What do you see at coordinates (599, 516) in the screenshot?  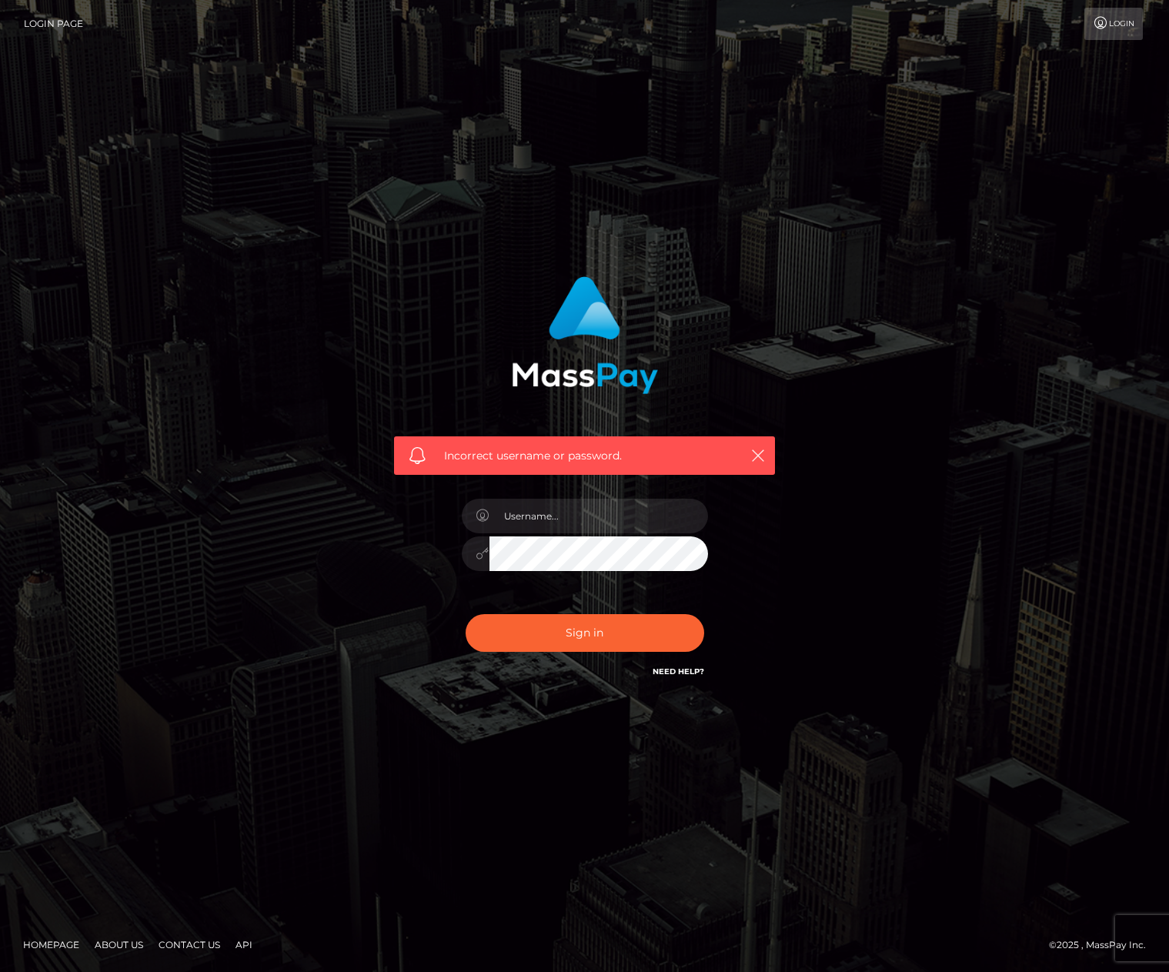 I see `input: Username...` at bounding box center [599, 516].